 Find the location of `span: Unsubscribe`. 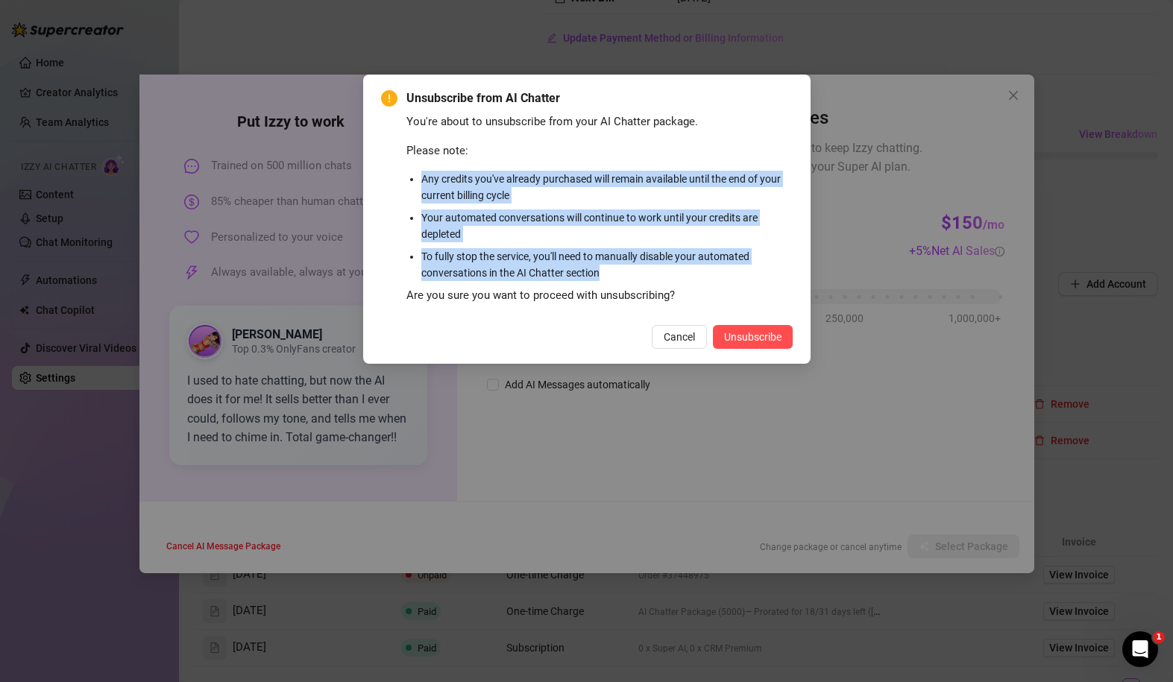

span: Unsubscribe is located at coordinates (752, 337).